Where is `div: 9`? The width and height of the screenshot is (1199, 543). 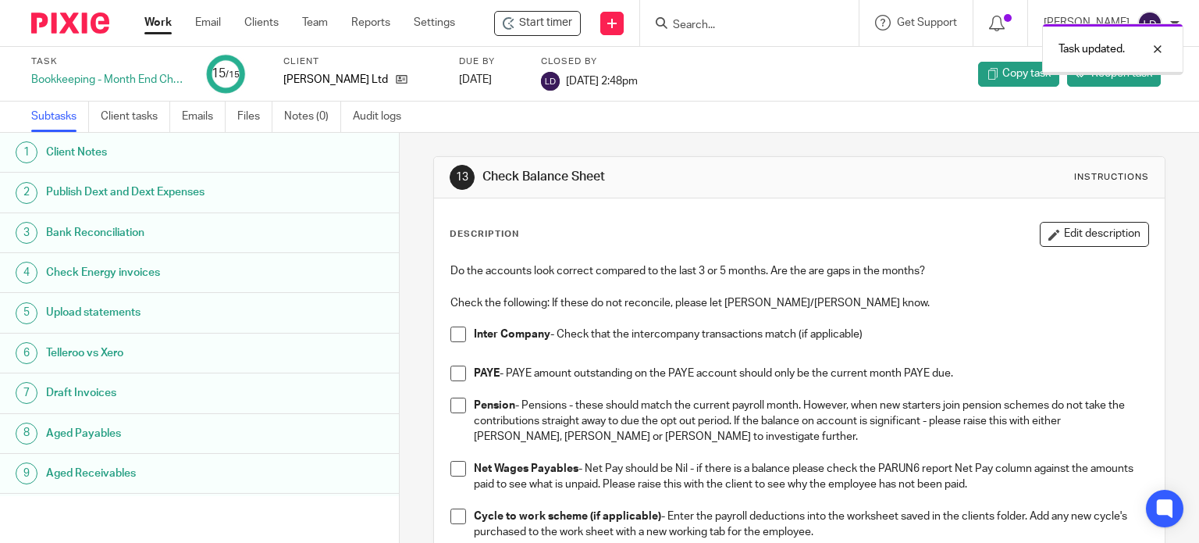 div: 9 is located at coordinates (27, 473).